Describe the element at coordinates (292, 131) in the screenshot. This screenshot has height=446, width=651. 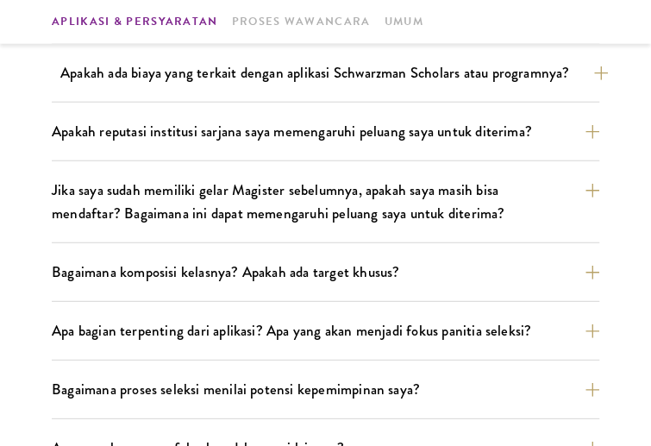
I see `font: Apakah reputasi institusi sarjana saya memengaruhi peluang saya untuk diterima?` at that location.